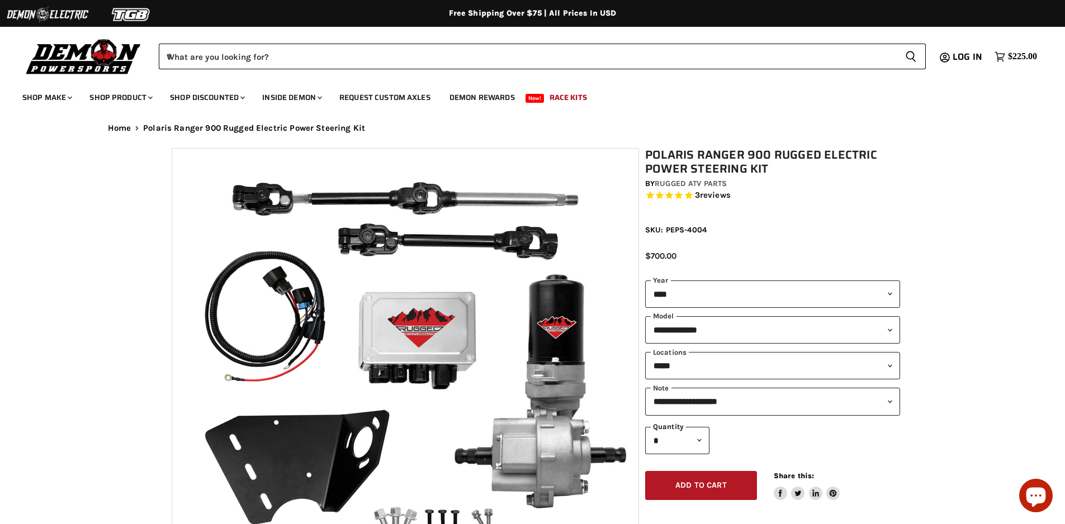 This screenshot has width=1065, height=524. What do you see at coordinates (1036, 497) in the screenshot?
I see `inbox-online-store-chat: Shopify online store chat` at bounding box center [1036, 497].